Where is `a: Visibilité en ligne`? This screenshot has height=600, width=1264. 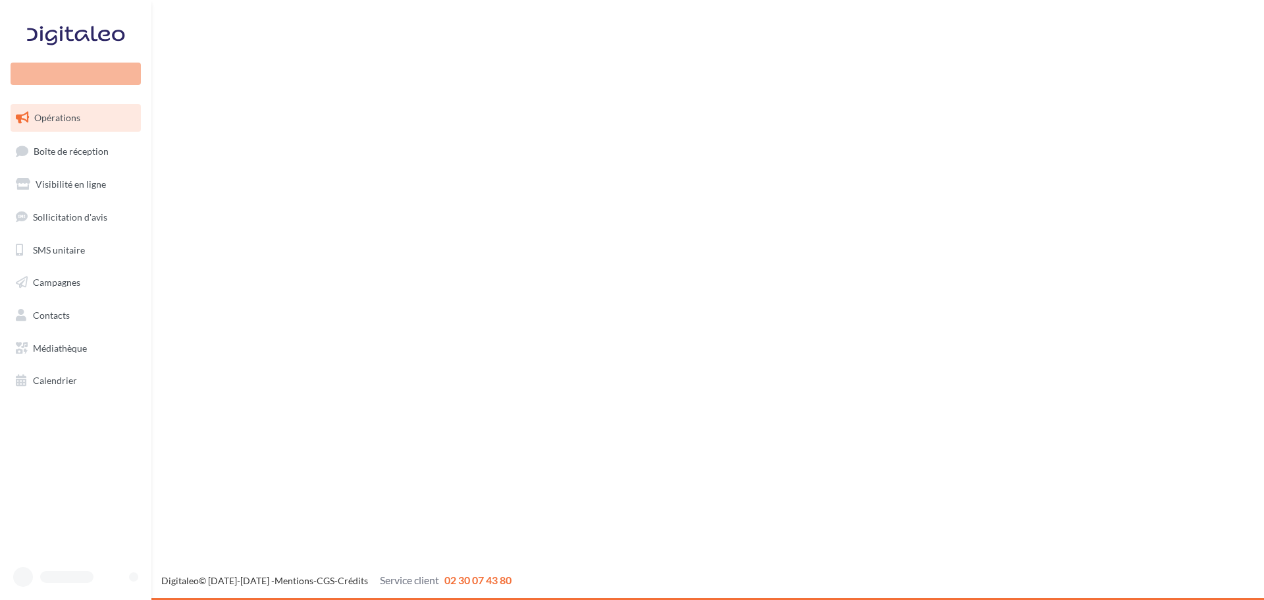
a: Visibilité en ligne is located at coordinates (76, 184).